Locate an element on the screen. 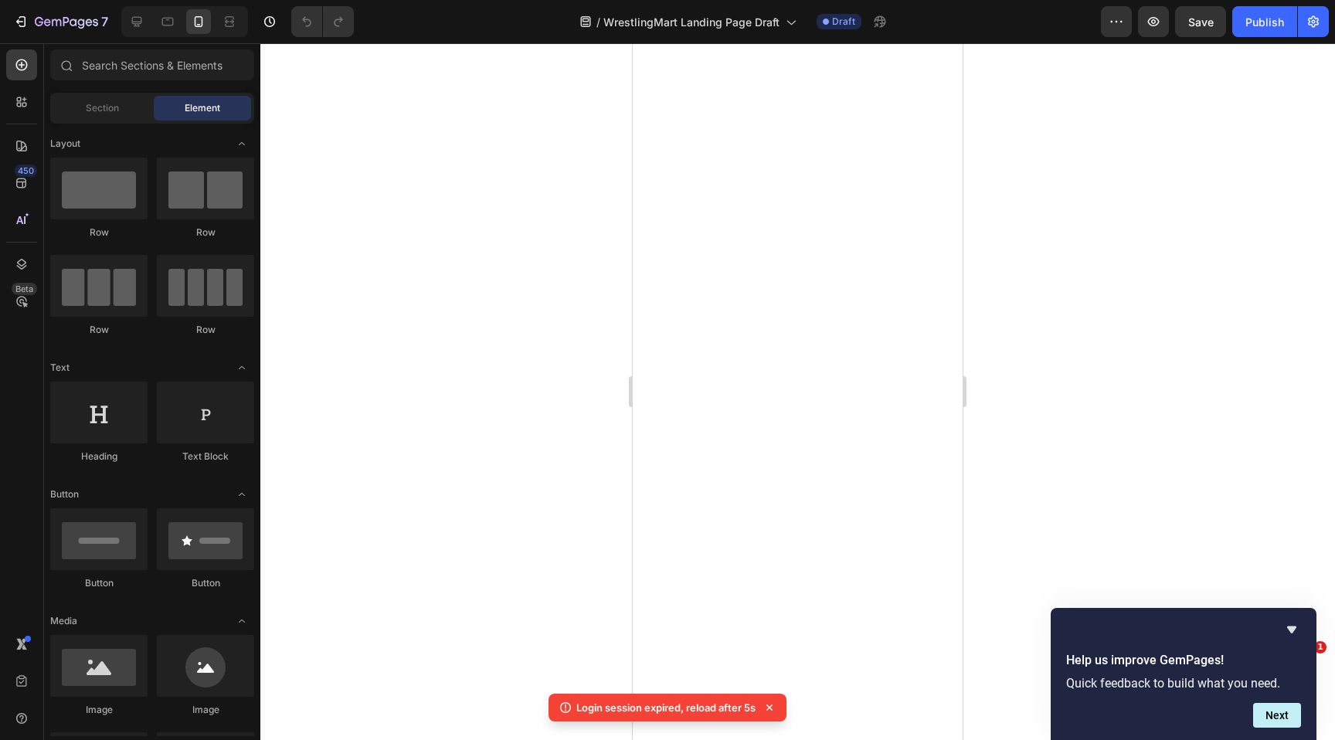 This screenshot has height=740, width=1335. h2: Help us improve GemPages! is located at coordinates (1183, 660).